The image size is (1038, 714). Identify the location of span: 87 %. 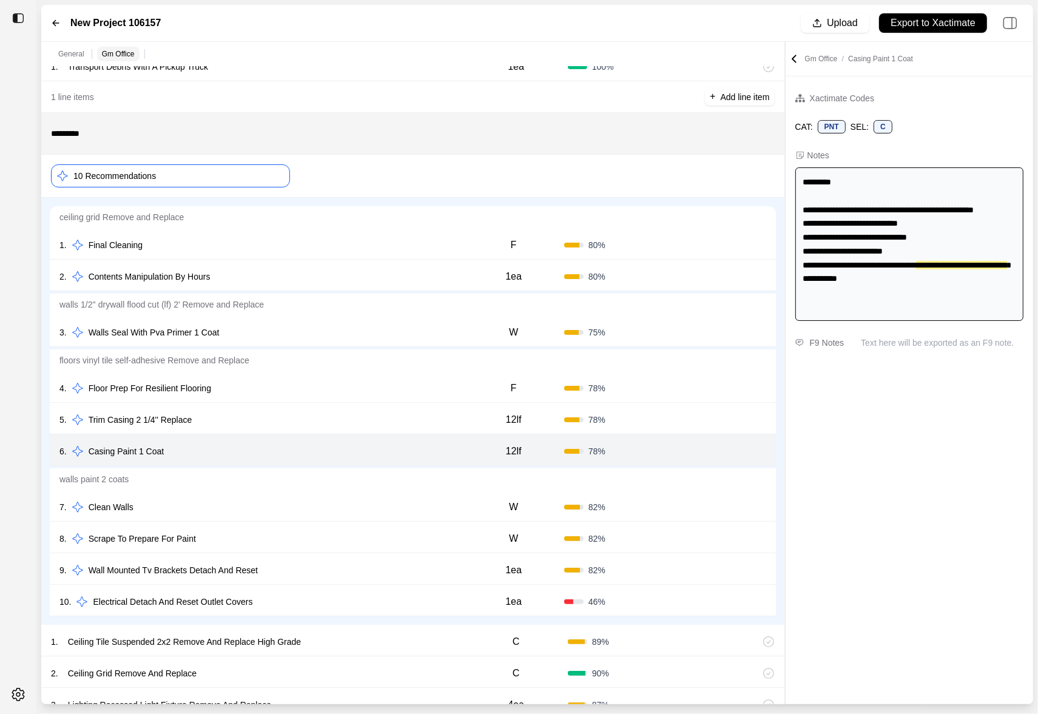
(600, 705).